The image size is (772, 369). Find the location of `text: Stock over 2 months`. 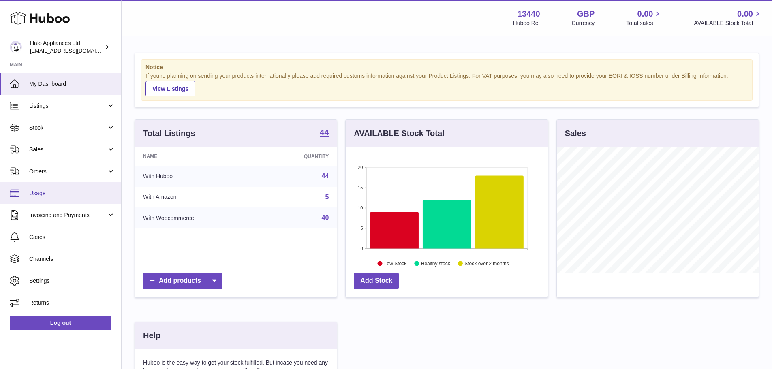

text: Stock over 2 months is located at coordinates (486, 263).